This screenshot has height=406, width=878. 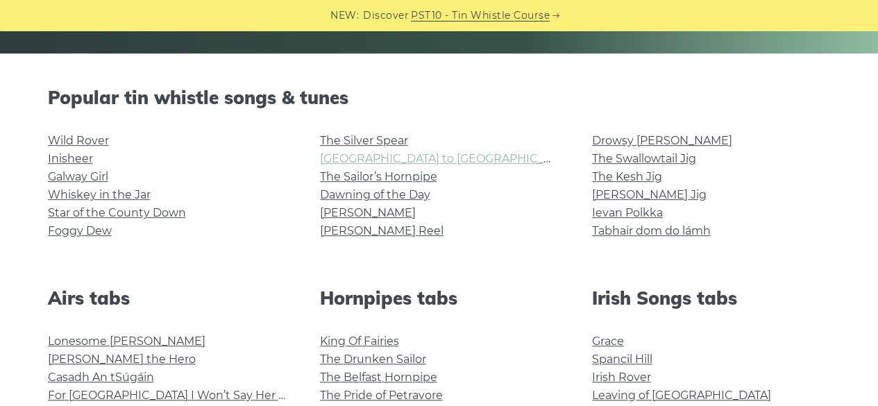 What do you see at coordinates (378, 377) in the screenshot?
I see `a: The Belfast Hornpipe` at bounding box center [378, 377].